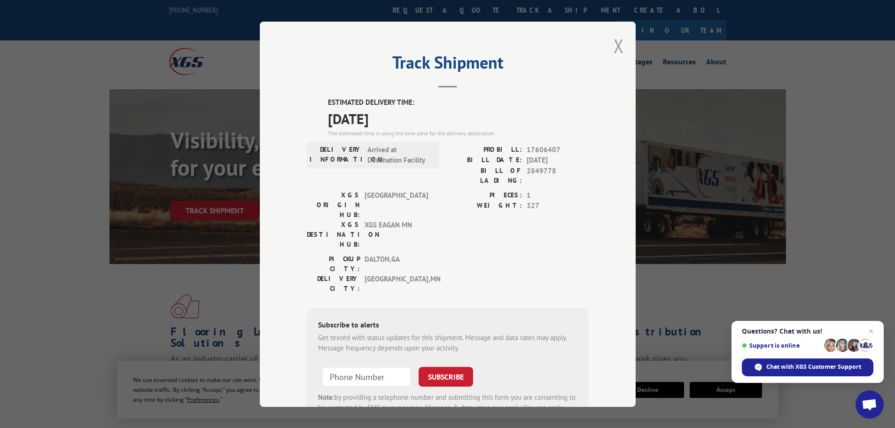 This screenshot has width=895, height=428. Describe the element at coordinates (558, 195) in the screenshot. I see `span: 1` at that location.